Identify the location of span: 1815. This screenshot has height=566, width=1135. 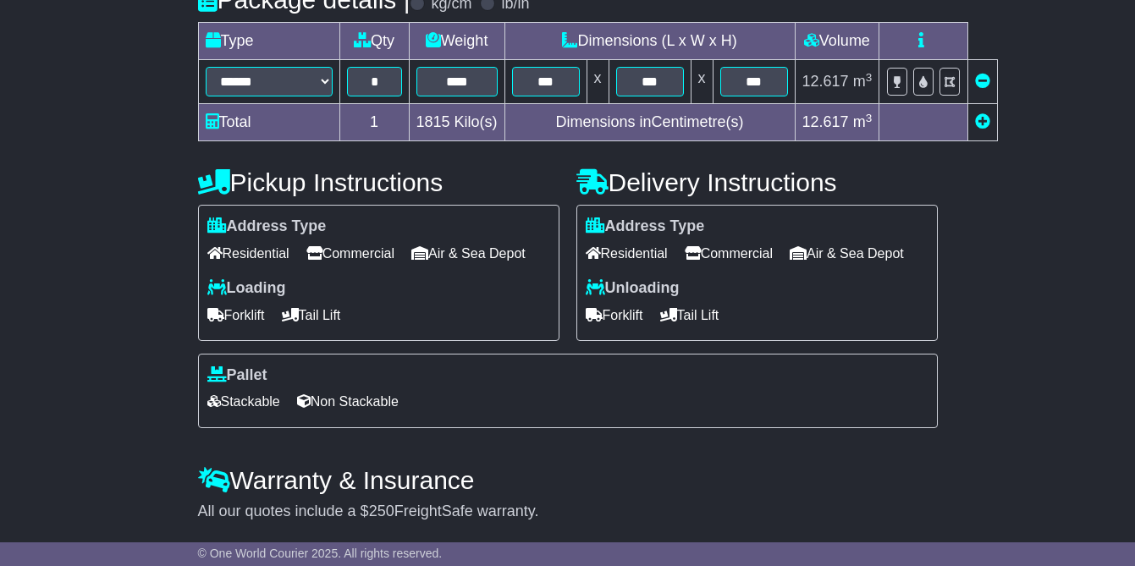
(433, 122).